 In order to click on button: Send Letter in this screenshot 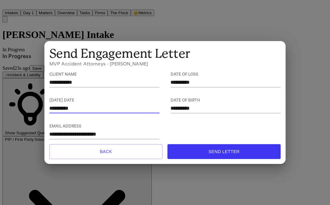, I will do `click(224, 152)`.